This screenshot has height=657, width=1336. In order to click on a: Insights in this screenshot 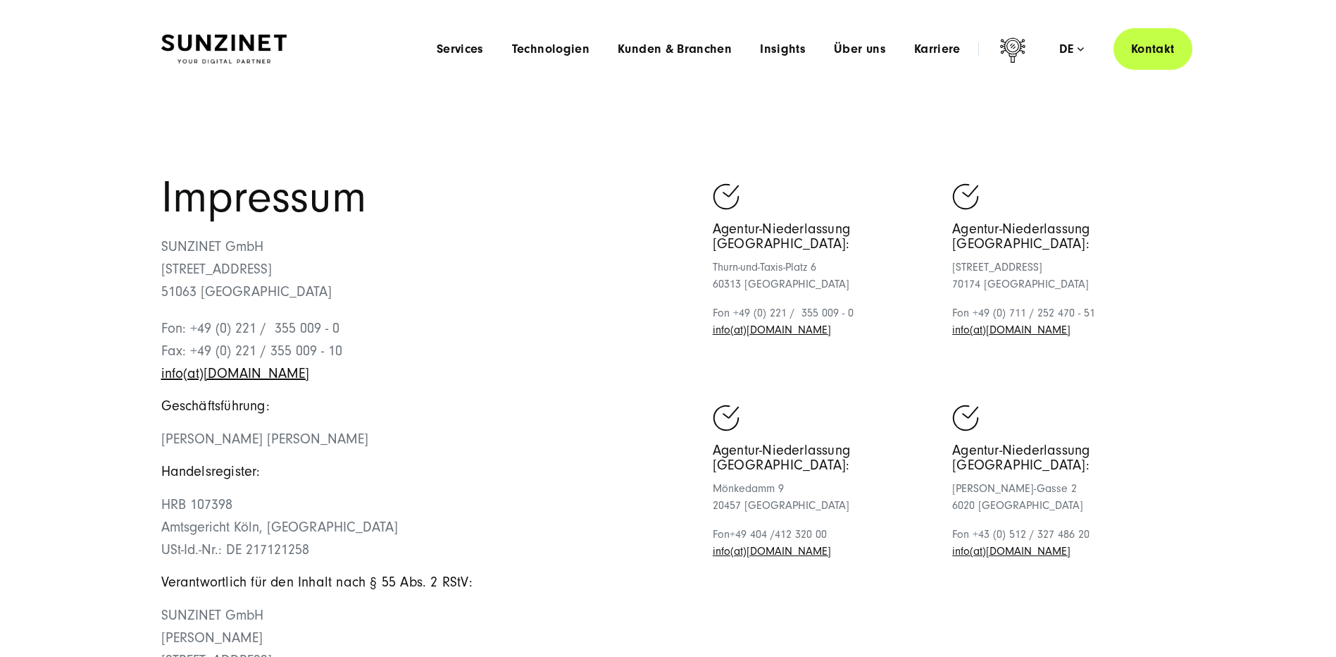, I will do `click(783, 49)`.